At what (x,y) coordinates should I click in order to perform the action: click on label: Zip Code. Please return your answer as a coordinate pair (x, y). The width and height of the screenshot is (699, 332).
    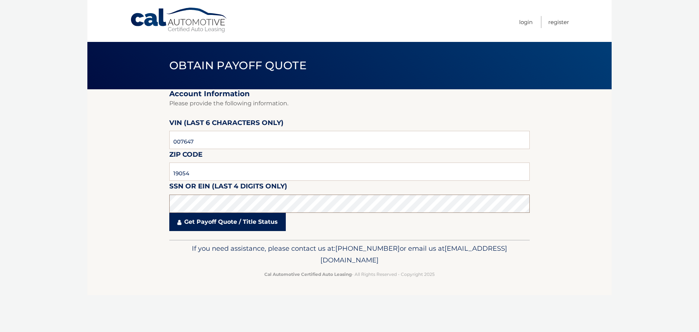
    Looking at the image, I should click on (186, 155).